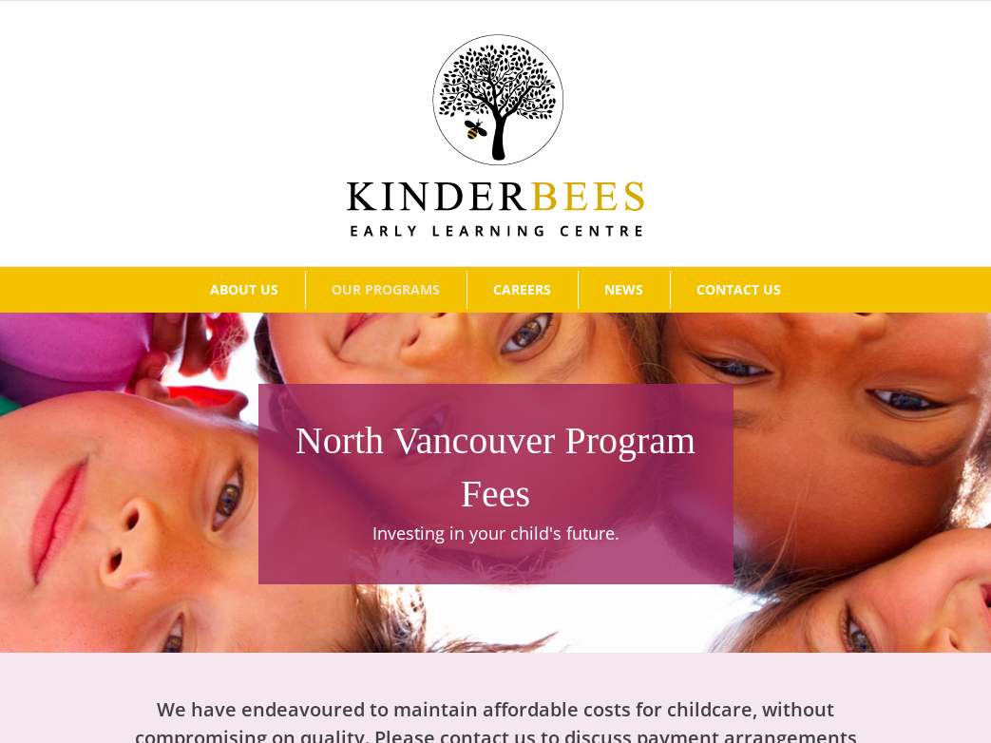 Image resolution: width=991 pixels, height=743 pixels. Describe the element at coordinates (386, 290) in the screenshot. I see `span: OUR PROGRAMS` at that location.